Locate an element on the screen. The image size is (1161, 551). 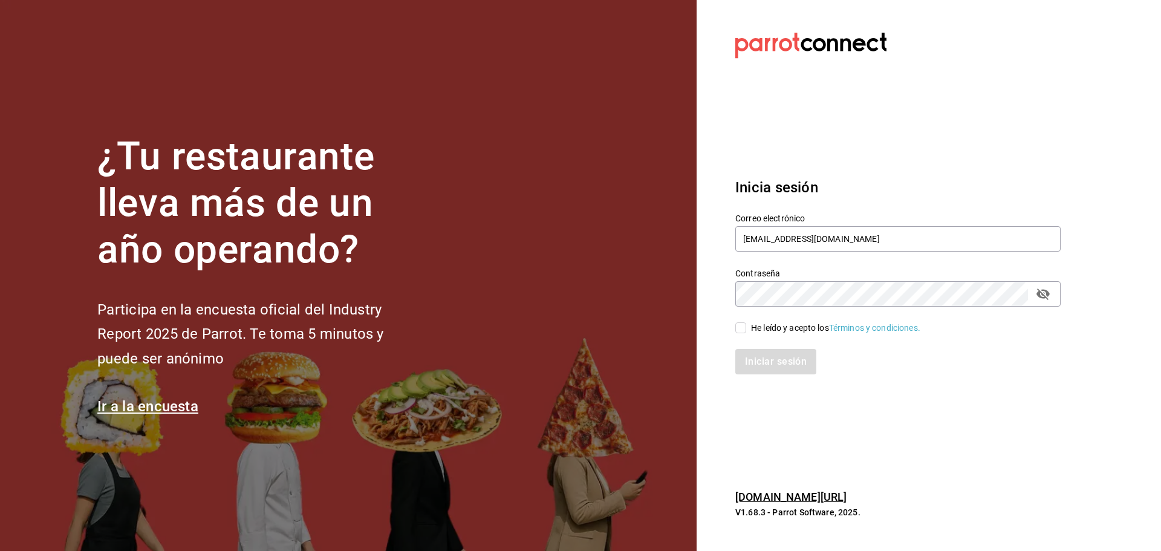
h1: ¿Tu restaurante lleva más de un año operando? is located at coordinates (261, 203).